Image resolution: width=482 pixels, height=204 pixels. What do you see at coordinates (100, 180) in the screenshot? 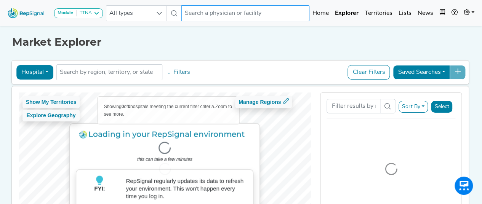
I see `img: lightbulb` at bounding box center [100, 180].